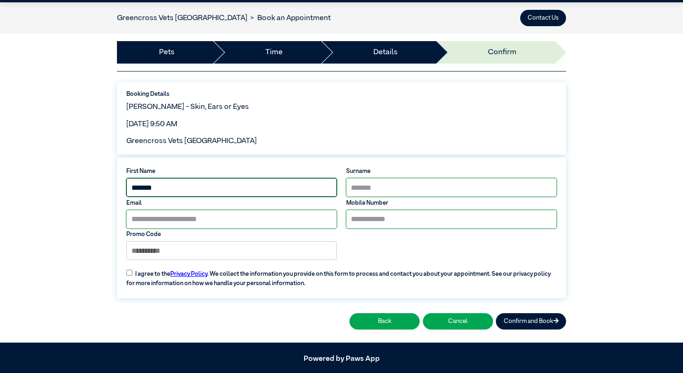 The width and height of the screenshot is (683, 373). Describe the element at coordinates (451, 171) in the screenshot. I see `label: Surname` at that location.